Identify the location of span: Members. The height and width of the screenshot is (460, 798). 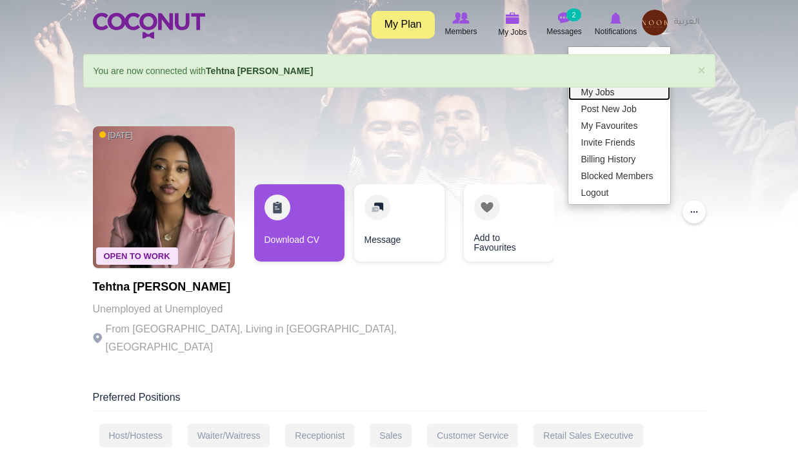
(460, 32).